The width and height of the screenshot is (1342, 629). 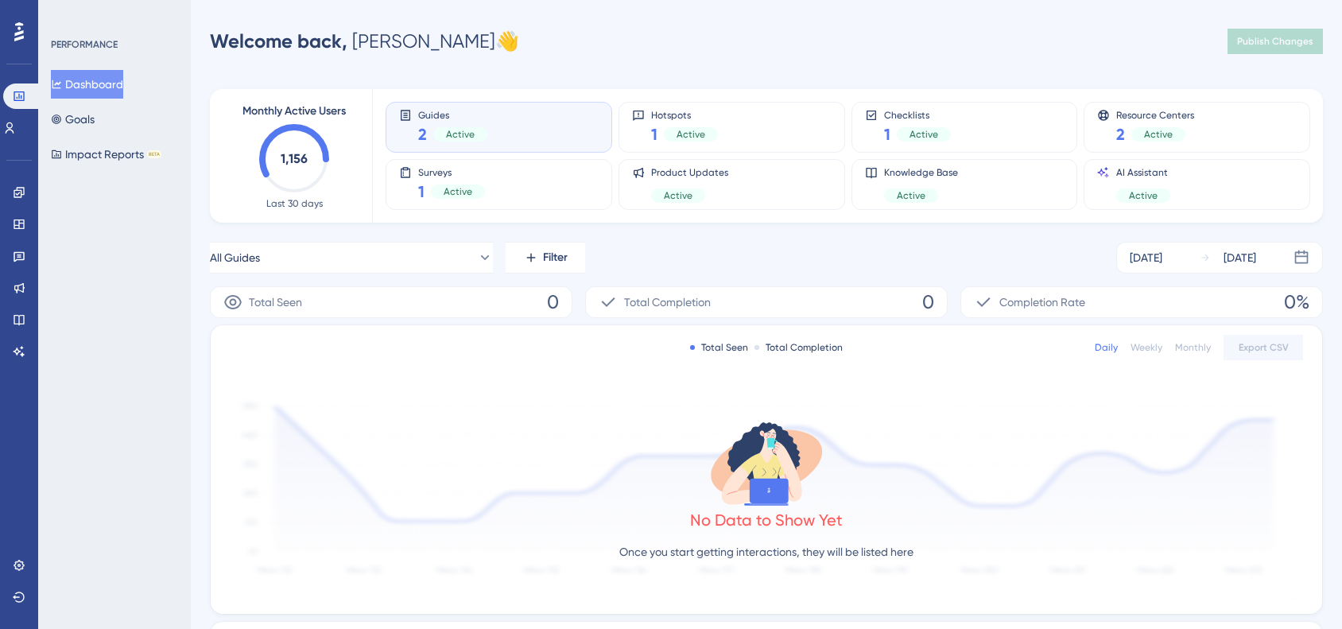 I want to click on span: Hotspots, so click(x=685, y=114).